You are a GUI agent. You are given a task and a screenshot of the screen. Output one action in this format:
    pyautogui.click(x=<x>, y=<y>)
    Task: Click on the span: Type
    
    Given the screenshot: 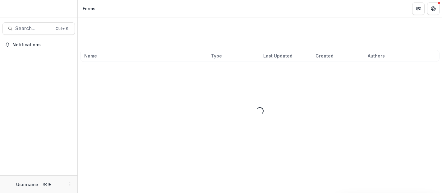 What is the action you would take?
    pyautogui.click(x=216, y=56)
    